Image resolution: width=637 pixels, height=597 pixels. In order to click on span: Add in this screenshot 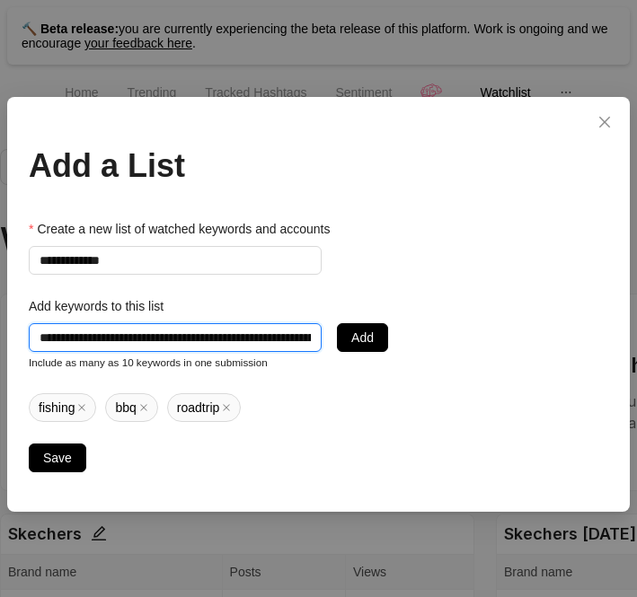, I will do `click(362, 338)`.